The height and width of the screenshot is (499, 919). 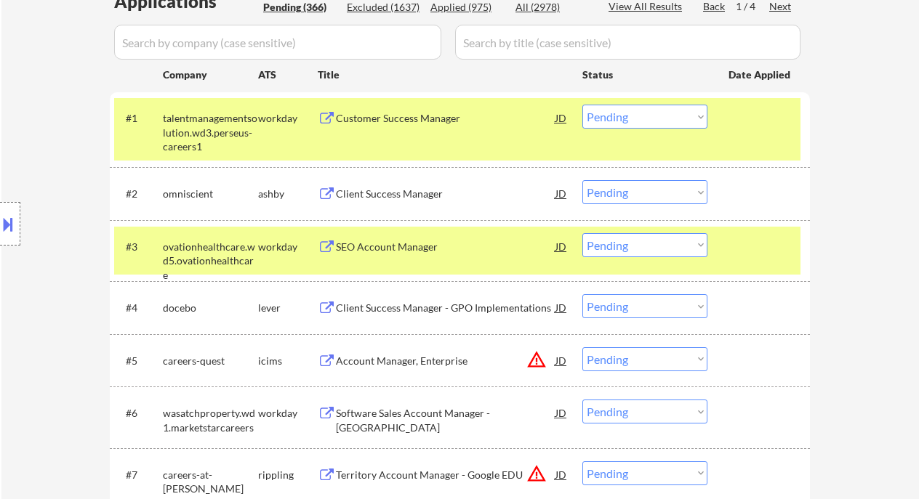 I want to click on input: Search by company (case sensitive), so click(x=278, y=42).